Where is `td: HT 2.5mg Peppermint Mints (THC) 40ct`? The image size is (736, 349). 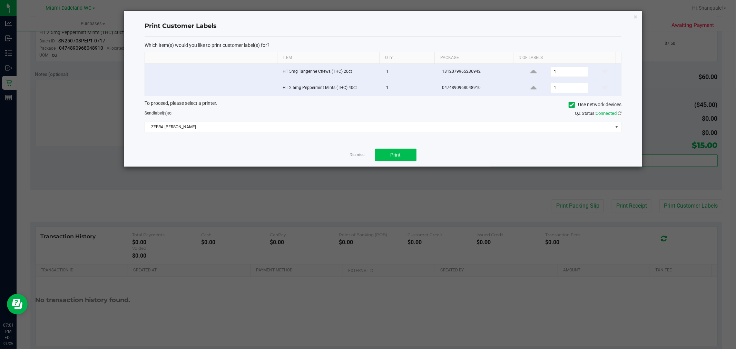 td: HT 2.5mg Peppermint Mints (THC) 40ct is located at coordinates (330, 88).